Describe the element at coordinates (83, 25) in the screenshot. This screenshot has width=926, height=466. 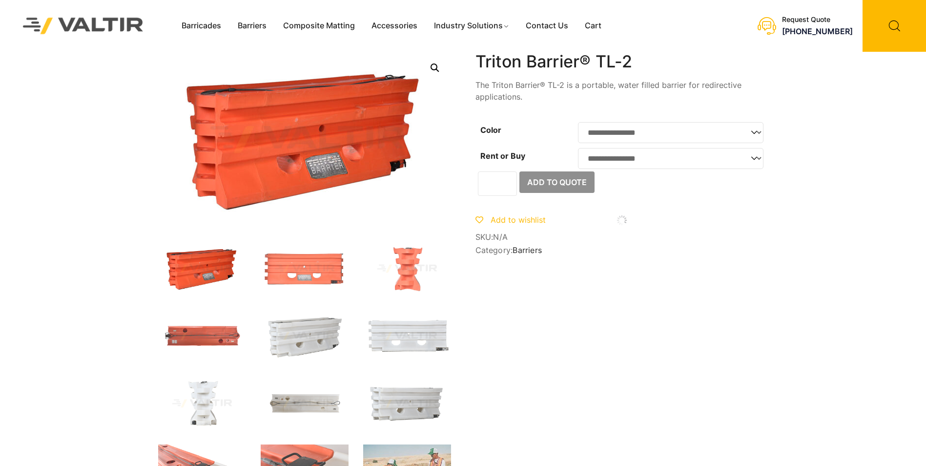
I see `img: Valtir Rentals` at that location.